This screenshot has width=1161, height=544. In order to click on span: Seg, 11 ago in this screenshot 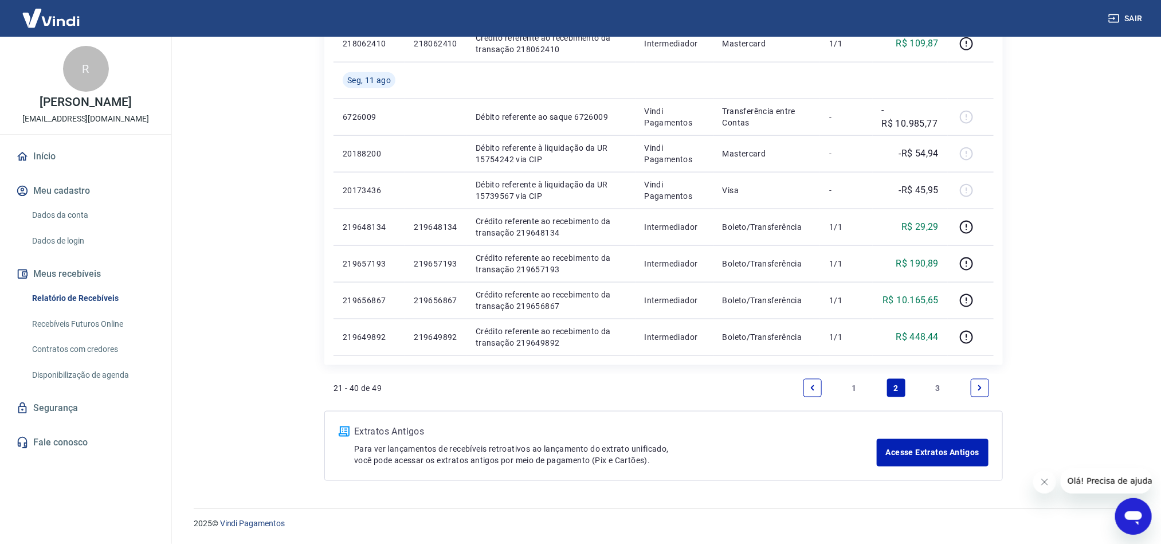, I will do `click(369, 80)`.